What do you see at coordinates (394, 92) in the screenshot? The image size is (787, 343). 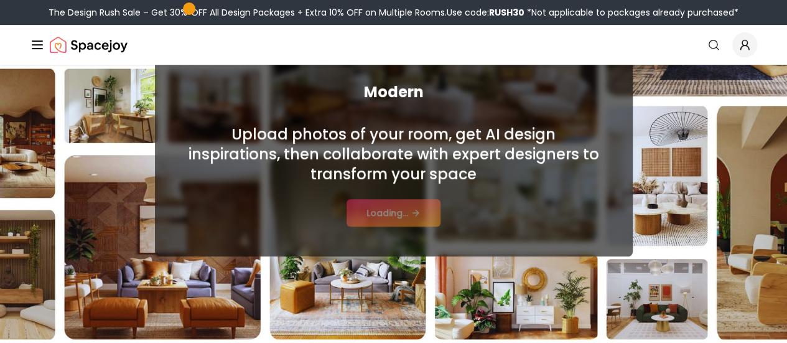 I see `span: Modern` at bounding box center [394, 92].